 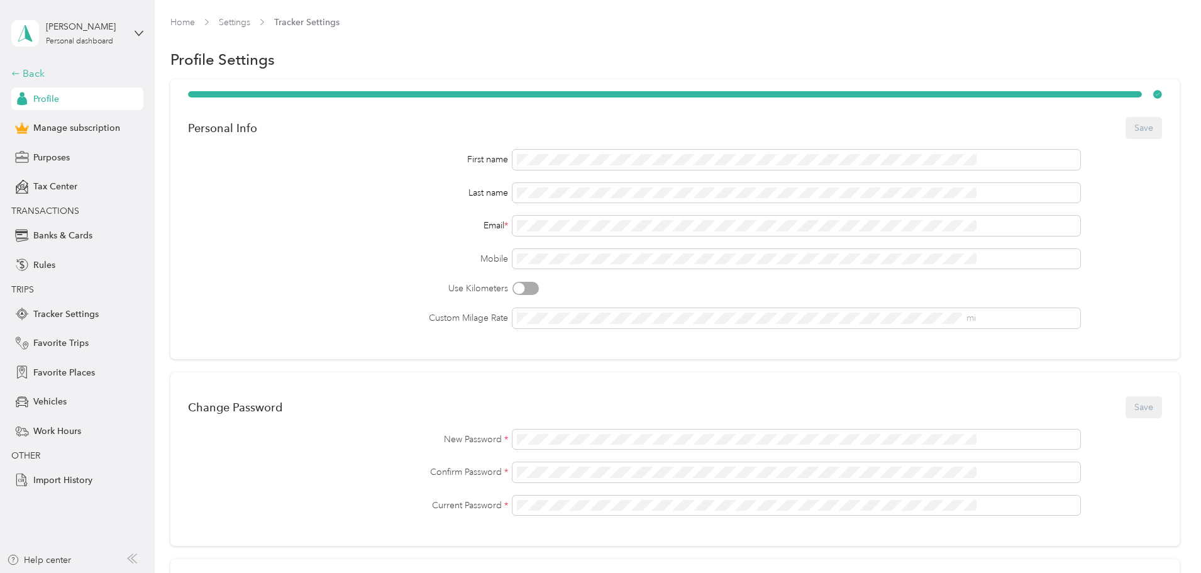 What do you see at coordinates (348, 192) in the screenshot?
I see `div: Last name` at bounding box center [348, 192].